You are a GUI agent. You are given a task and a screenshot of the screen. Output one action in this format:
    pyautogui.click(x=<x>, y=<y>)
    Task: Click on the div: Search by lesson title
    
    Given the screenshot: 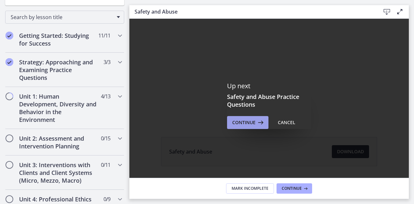 What is the action you would take?
    pyautogui.click(x=65, y=17)
    